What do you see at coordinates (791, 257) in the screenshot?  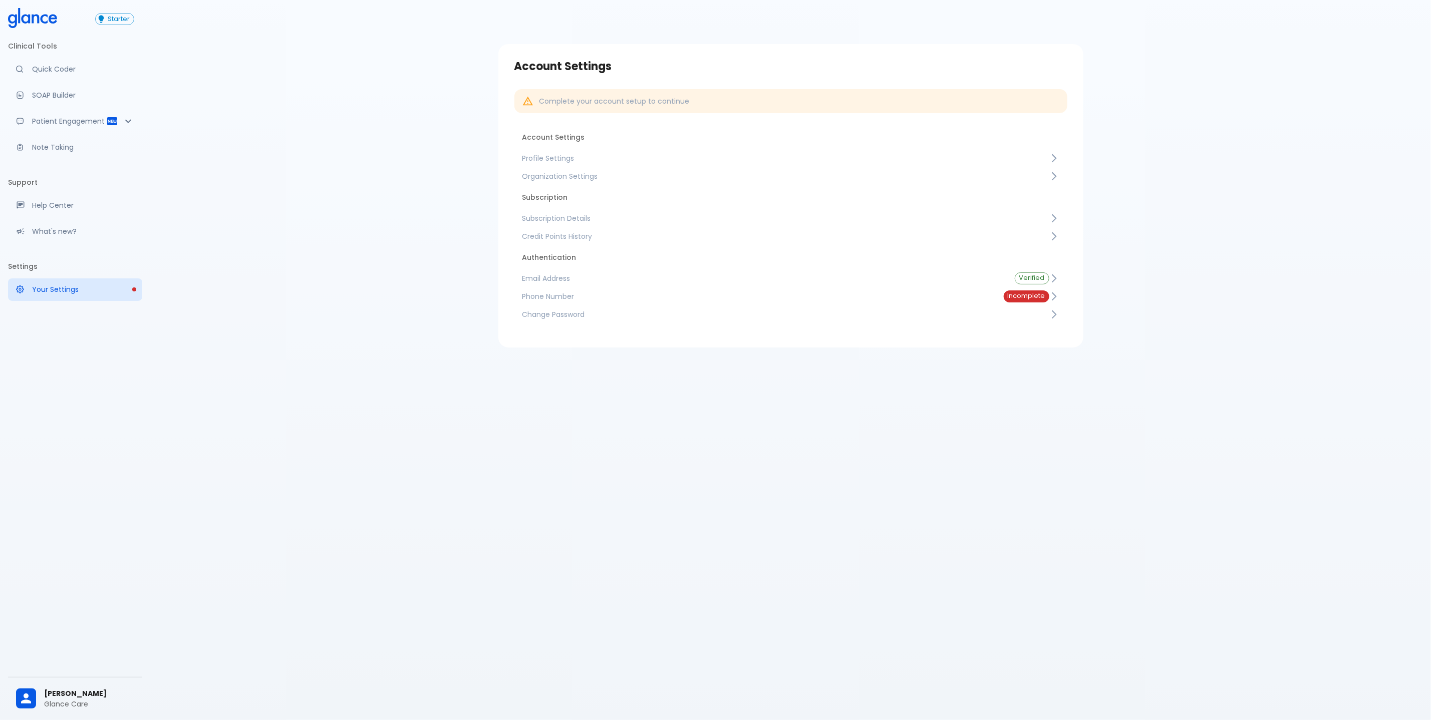 I see `li: Authentication` at bounding box center [791, 257].